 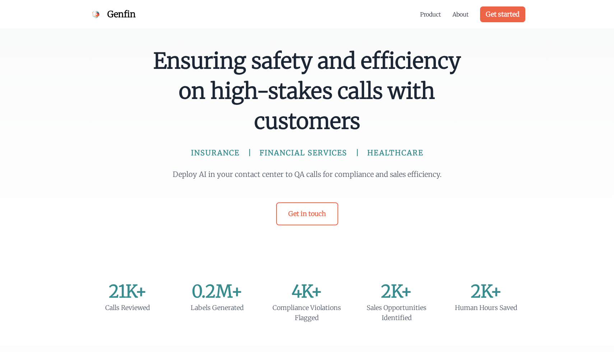 I want to click on p: Deploy AI in your contact center to QA calls for compliance and sales efficiency., so click(x=307, y=174).